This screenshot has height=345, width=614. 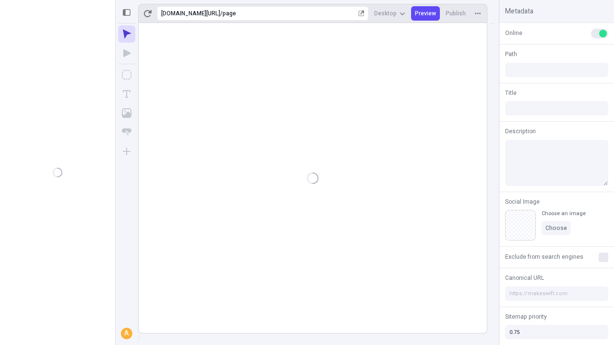 I want to click on div: Choose an image, so click(x=564, y=214).